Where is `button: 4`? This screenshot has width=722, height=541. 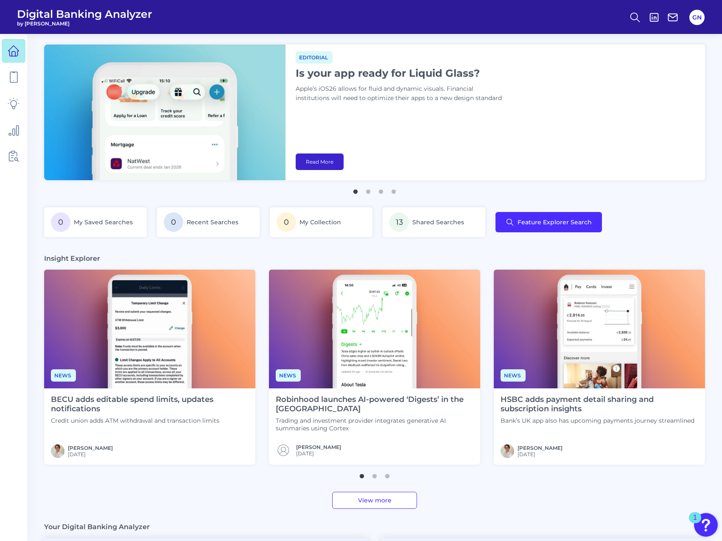 button: 4 is located at coordinates (393, 190).